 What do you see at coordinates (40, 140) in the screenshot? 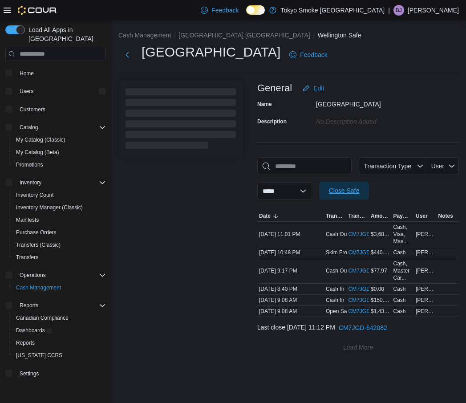
I see `a: My Catalog (Classic)` at bounding box center [40, 140].